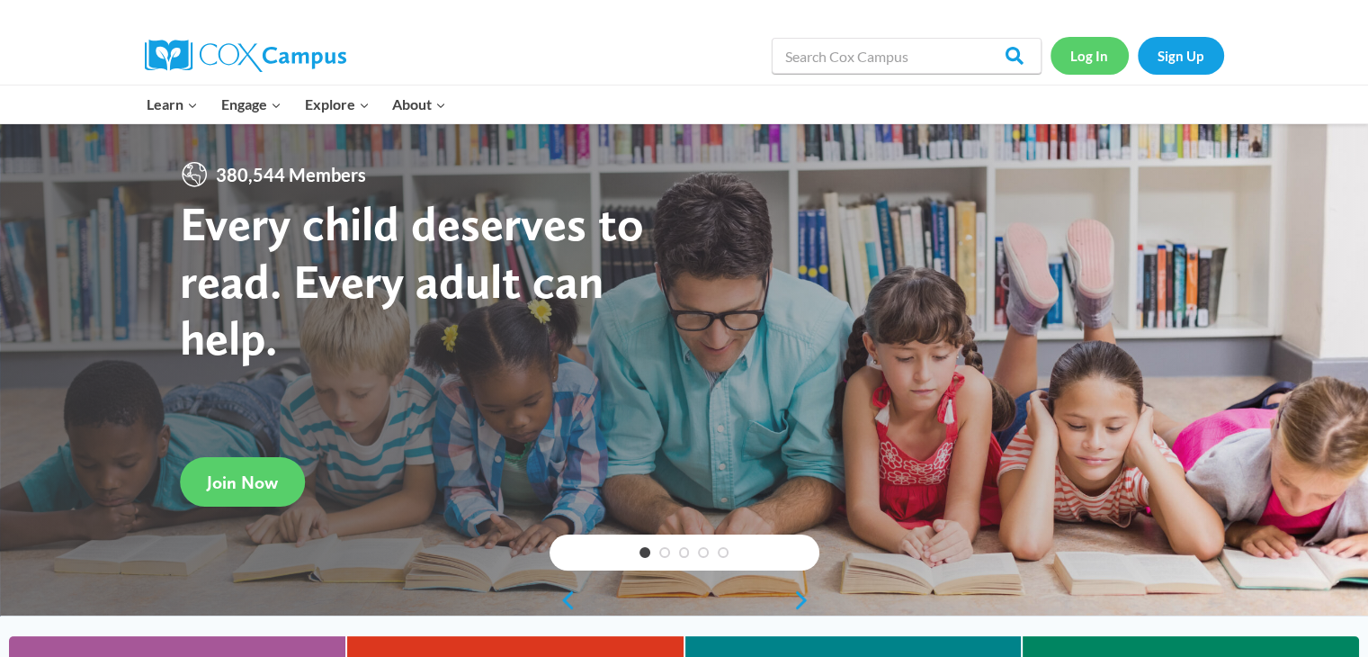 The width and height of the screenshot is (1368, 657). Describe the element at coordinates (242, 482) in the screenshot. I see `span: Join Now` at that location.